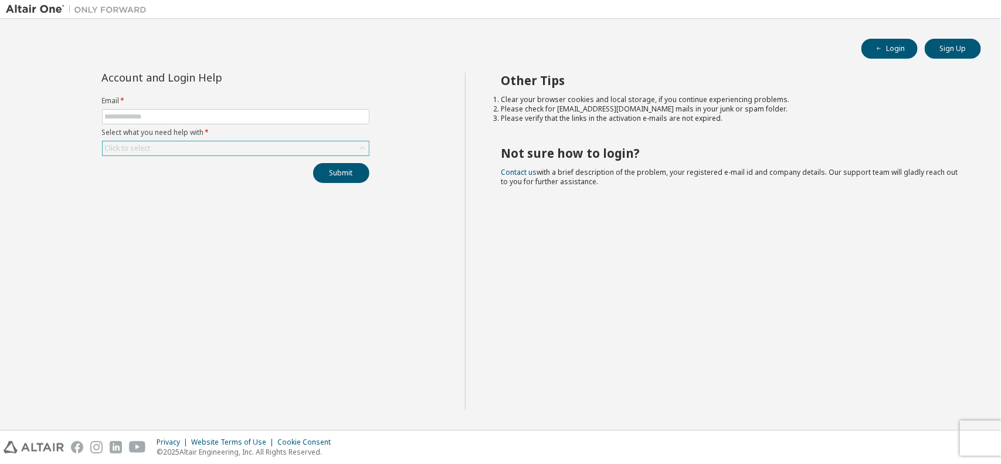 Image resolution: width=1001 pixels, height=464 pixels. Describe the element at coordinates (115, 447) in the screenshot. I see `img: linkedin.svg` at that location.